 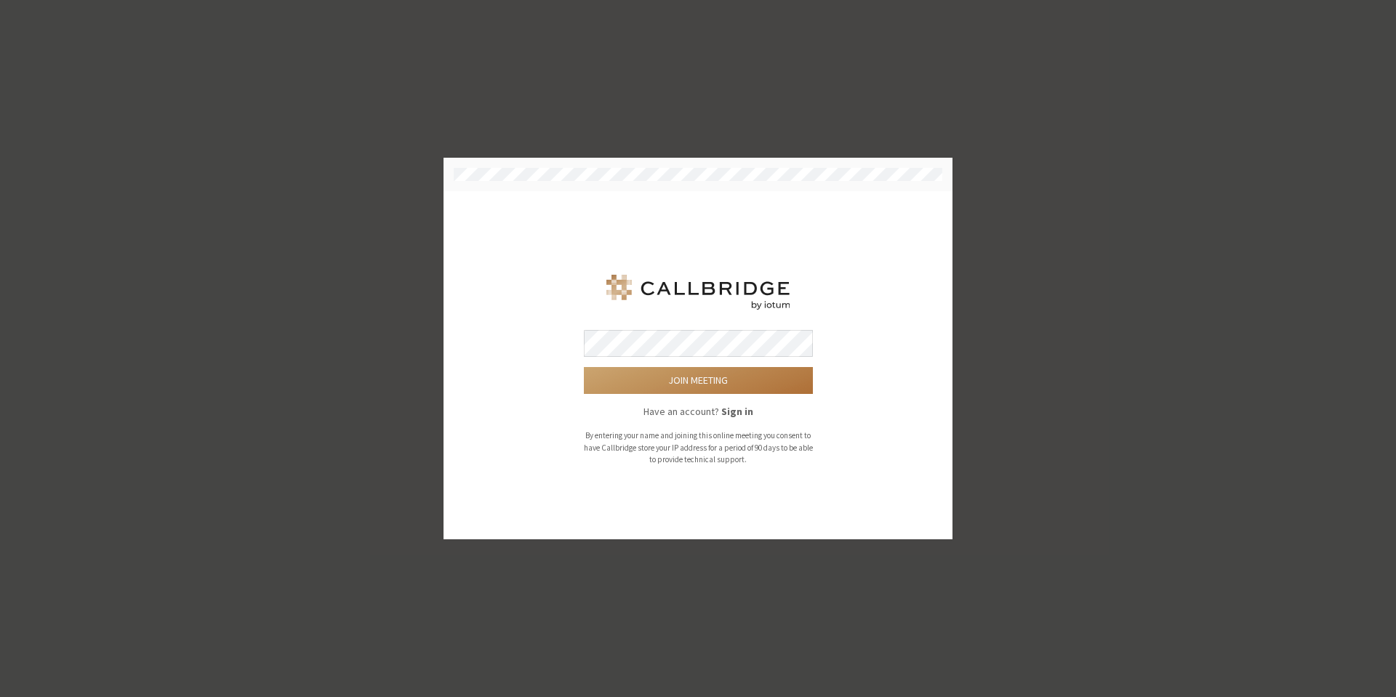 I want to click on p: Have an account?, so click(x=698, y=412).